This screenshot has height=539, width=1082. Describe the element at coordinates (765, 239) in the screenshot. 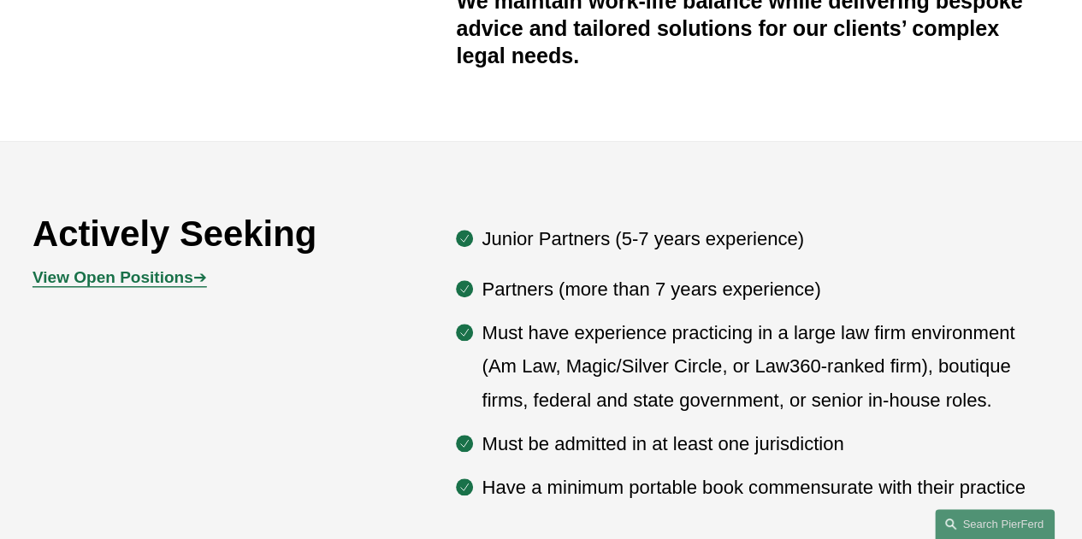

I see `p: Junior Partners (5-7 years experience)` at that location.